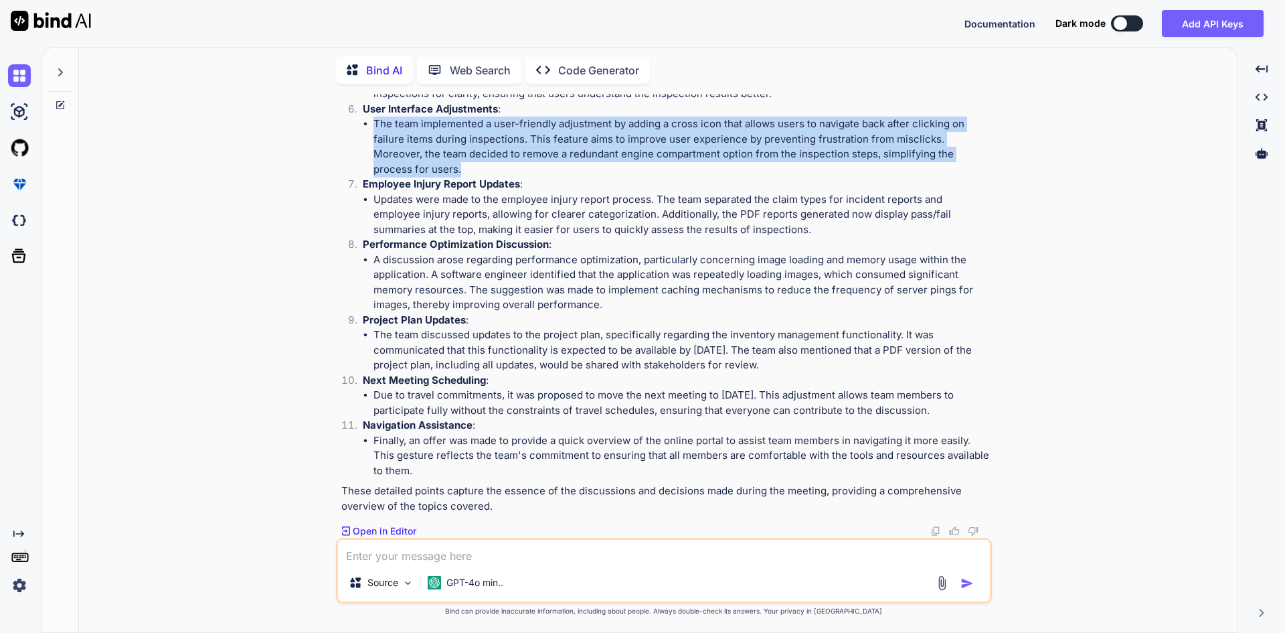  Describe the element at coordinates (19, 148) in the screenshot. I see `img: githubLight` at that location.